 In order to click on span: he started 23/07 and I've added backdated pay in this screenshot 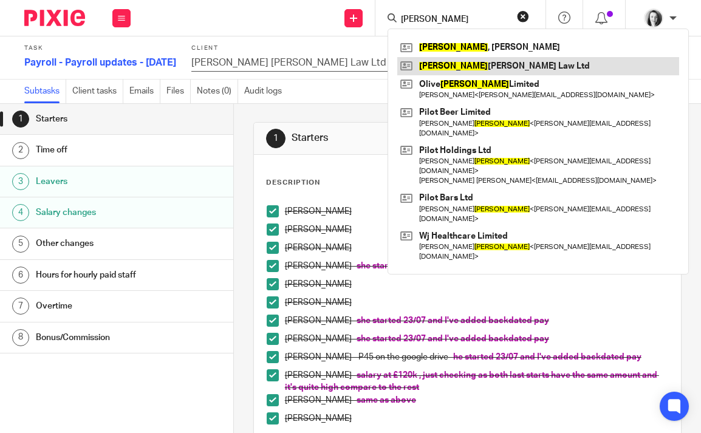, I will do `click(548, 357)`.